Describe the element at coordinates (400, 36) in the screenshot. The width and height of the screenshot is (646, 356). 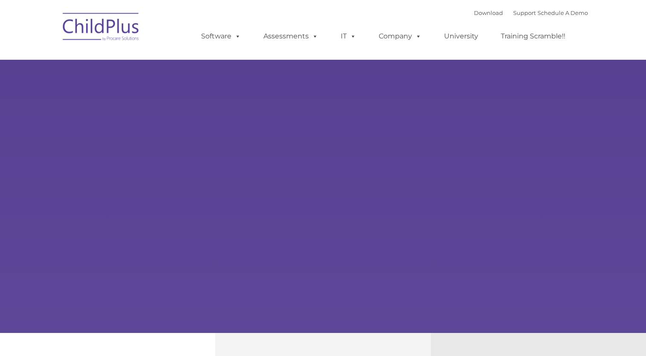
I see `a: Company` at that location.